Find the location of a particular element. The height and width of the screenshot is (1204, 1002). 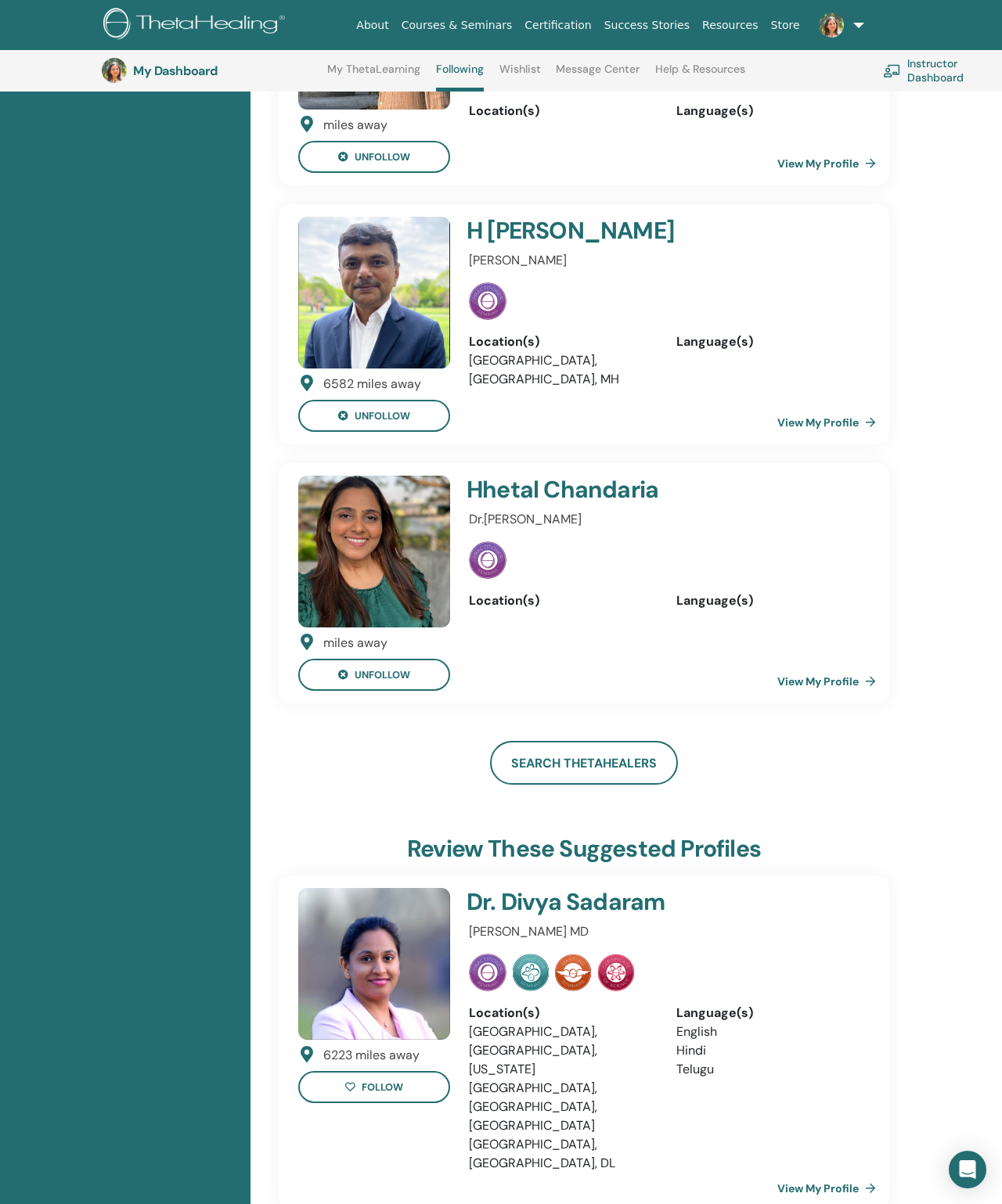

div: 6223 miles away is located at coordinates (371, 1055).